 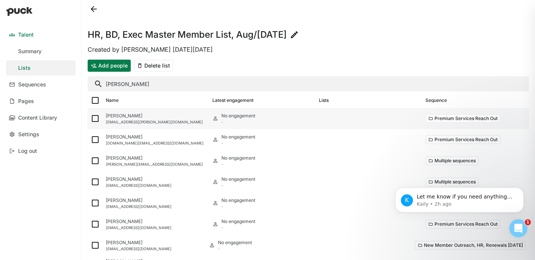 What do you see at coordinates (23, 29) in the screenshot?
I see `div: Profile image for Kaily` at bounding box center [23, 29].